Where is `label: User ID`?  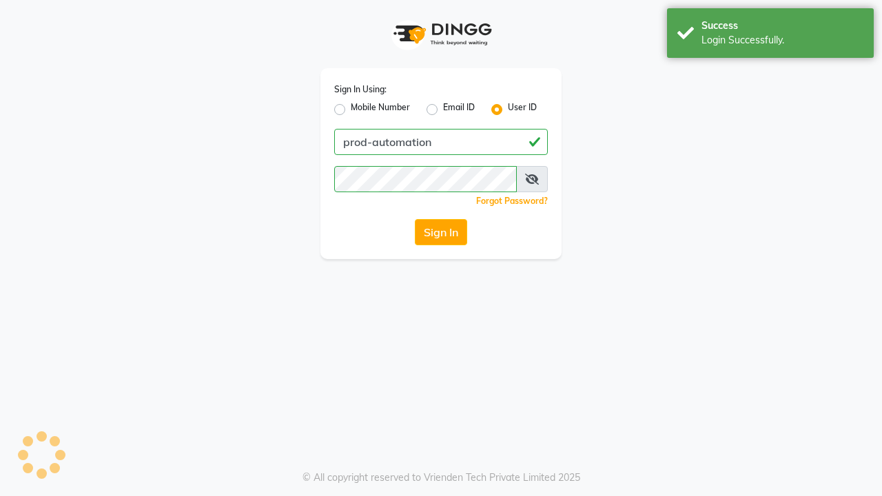 label: User ID is located at coordinates (522, 110).